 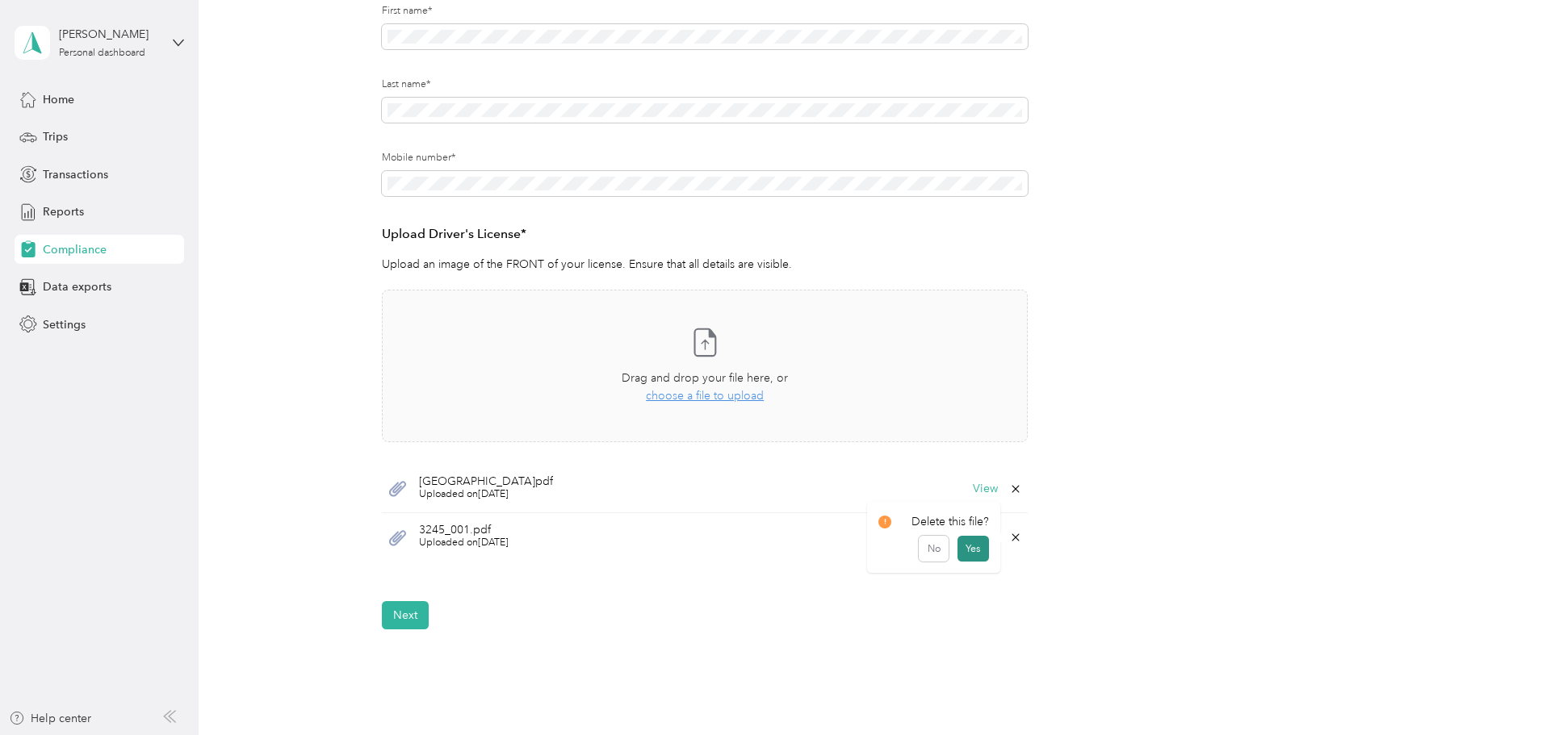 I want to click on button: Next, so click(x=405, y=615).